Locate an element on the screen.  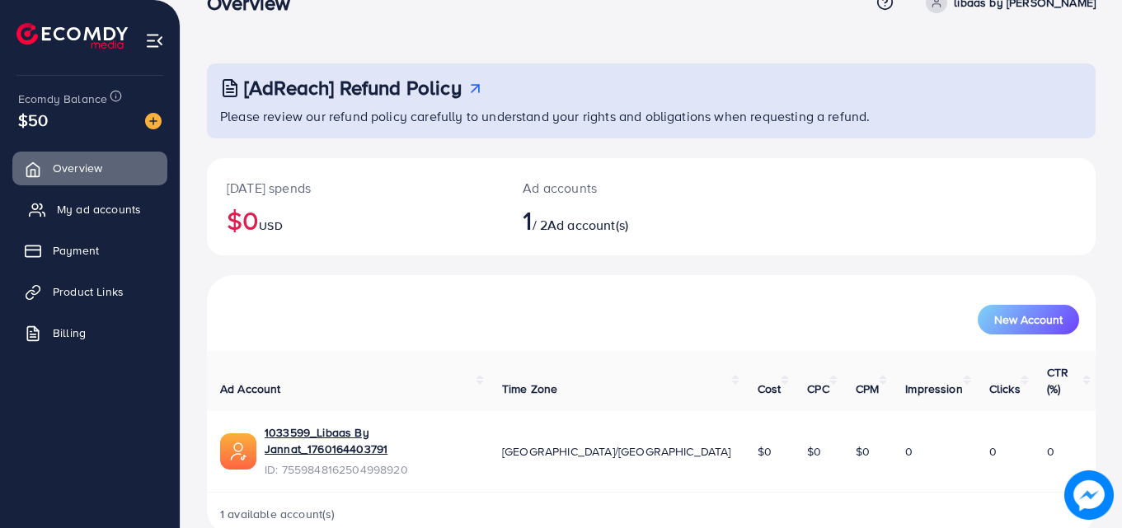
span: Billing is located at coordinates (69, 333).